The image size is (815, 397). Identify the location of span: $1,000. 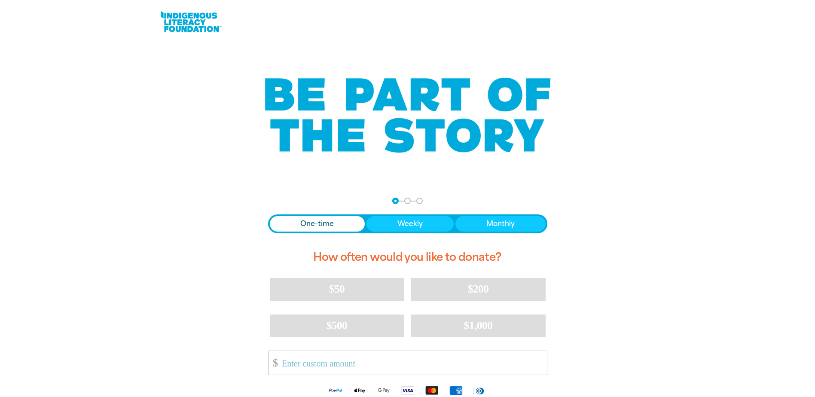
(478, 325).